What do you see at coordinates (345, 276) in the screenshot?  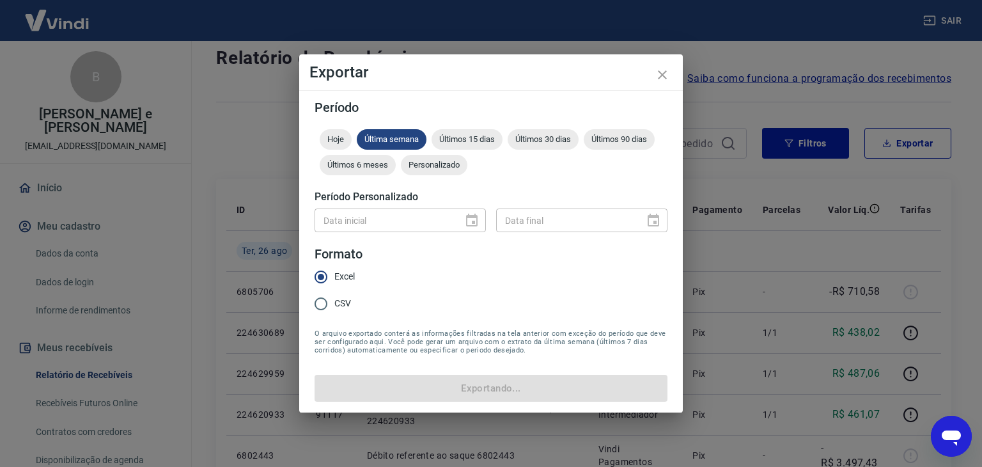 I see `span: Excel` at bounding box center [345, 276].